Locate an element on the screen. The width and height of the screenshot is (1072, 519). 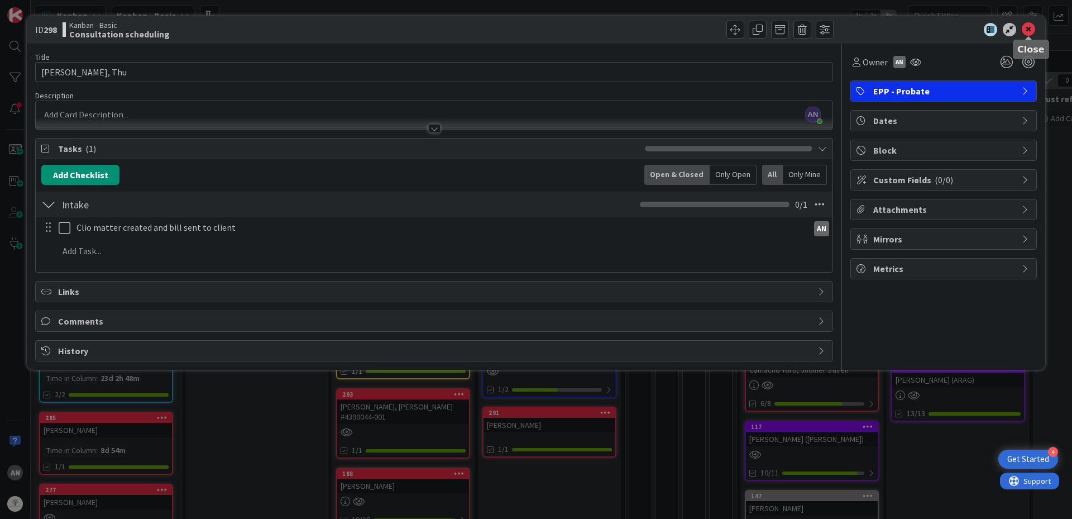
div: Open & Closed is located at coordinates (677, 175).